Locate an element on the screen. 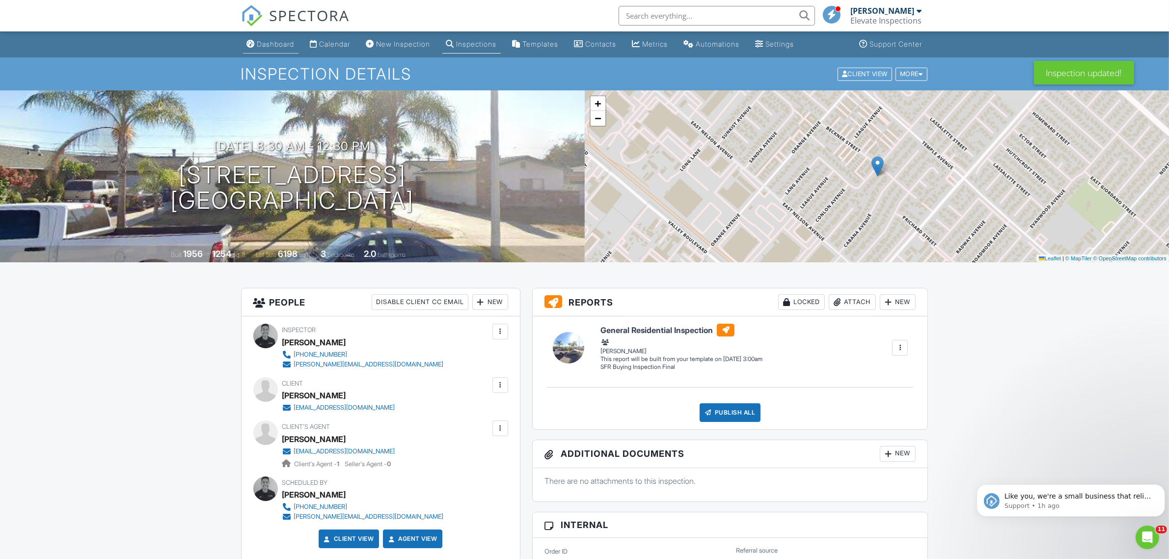 The width and height of the screenshot is (1169, 559). a: Leaflet is located at coordinates (1050, 258).